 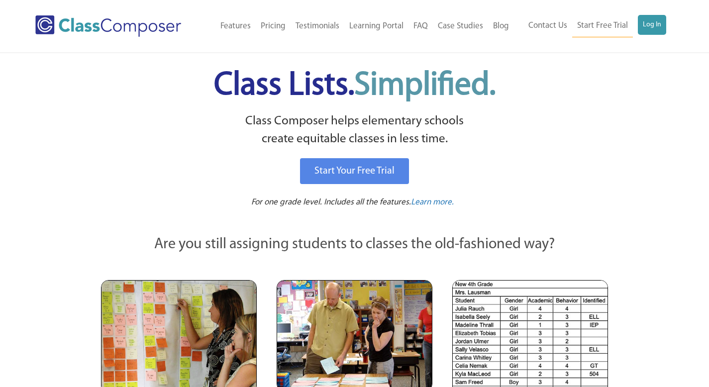 I want to click on span: Learn more., so click(x=432, y=202).